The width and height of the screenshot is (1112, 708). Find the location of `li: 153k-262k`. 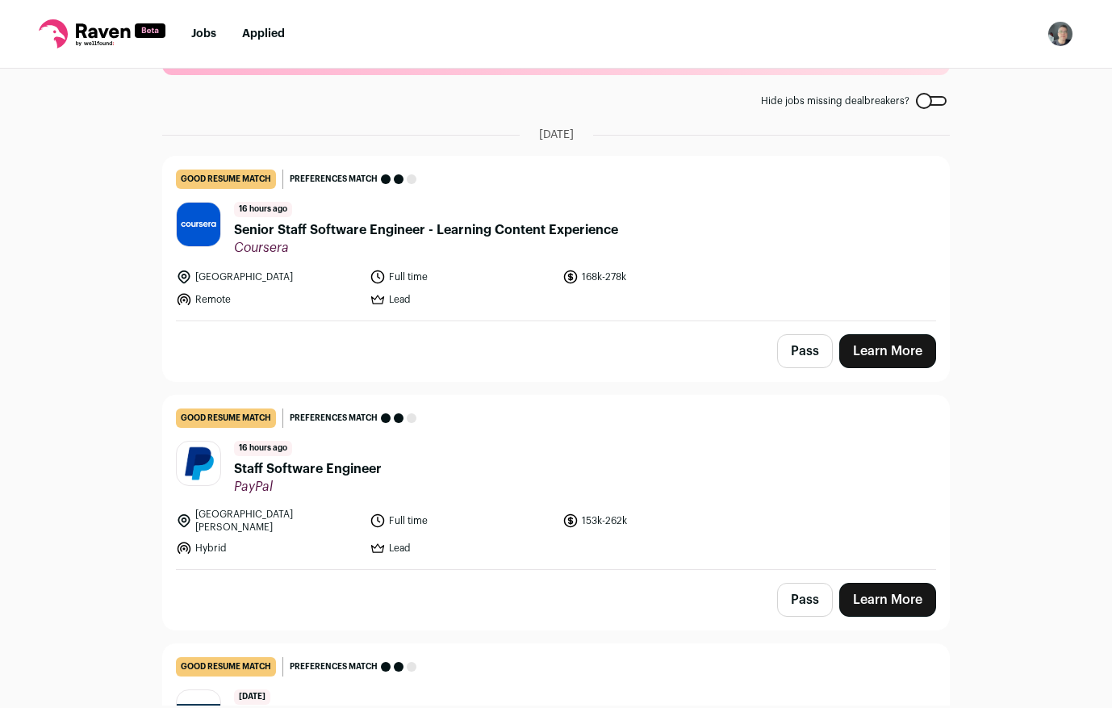

li: 153k-262k is located at coordinates (654, 520).